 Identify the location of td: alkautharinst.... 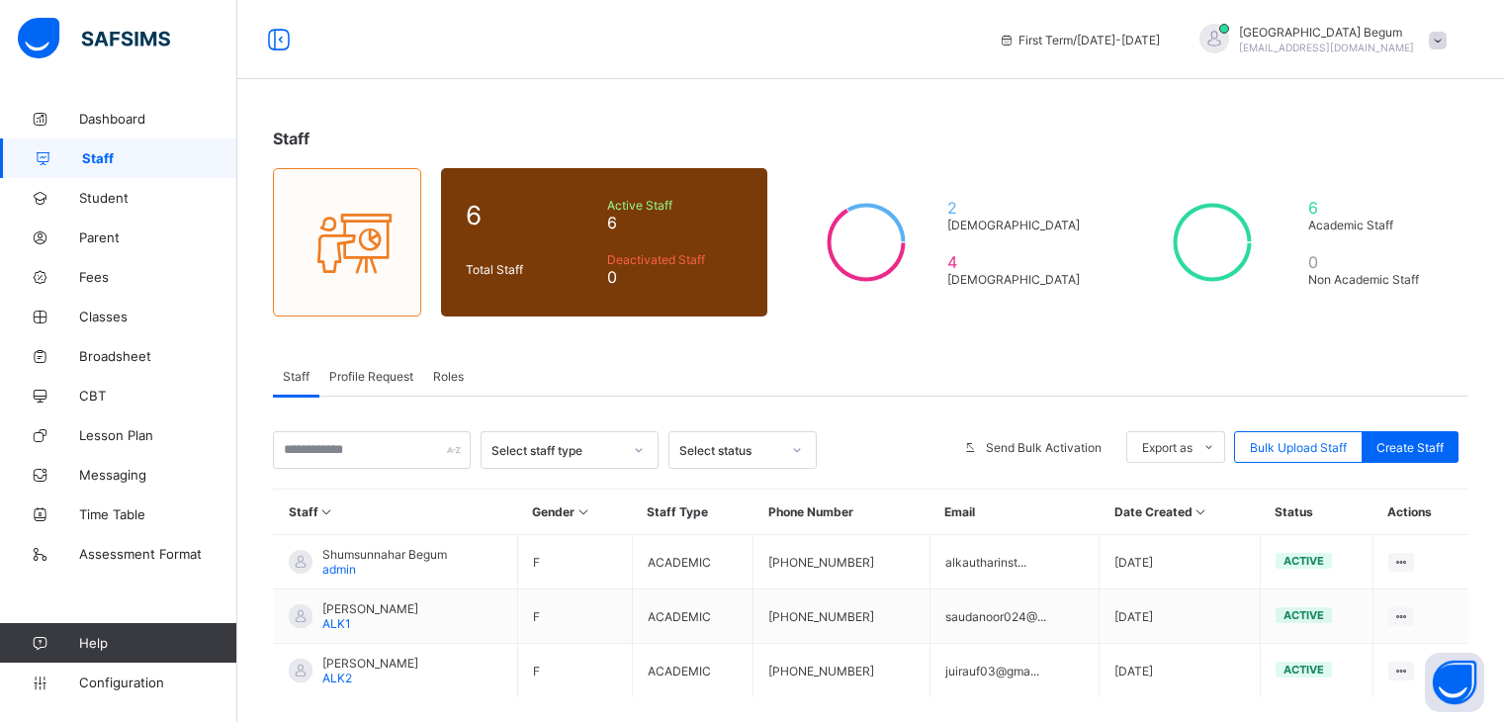
(1015, 562).